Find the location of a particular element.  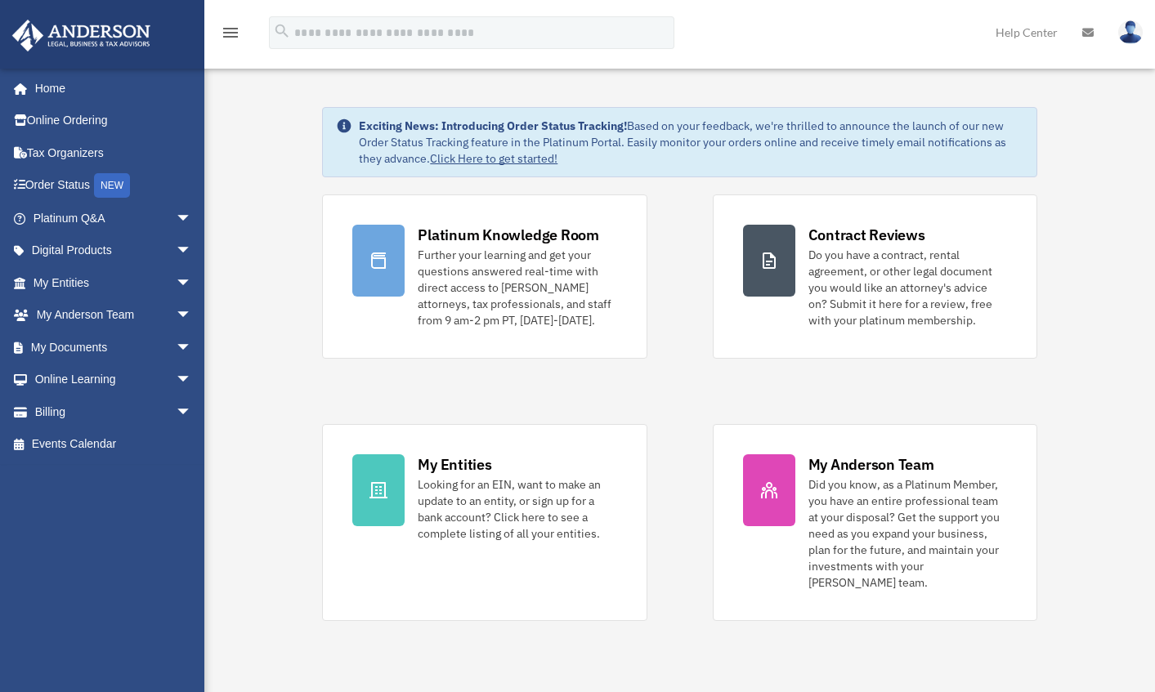

i: menu is located at coordinates (230, 33).